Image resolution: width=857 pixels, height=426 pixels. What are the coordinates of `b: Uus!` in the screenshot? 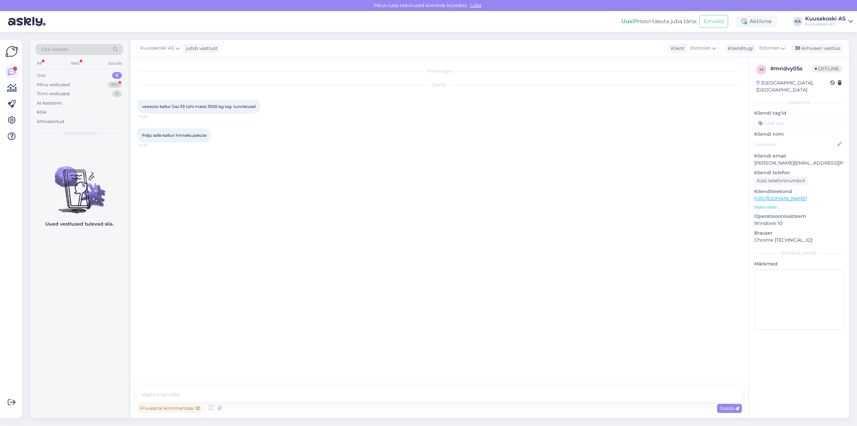 It's located at (628, 21).